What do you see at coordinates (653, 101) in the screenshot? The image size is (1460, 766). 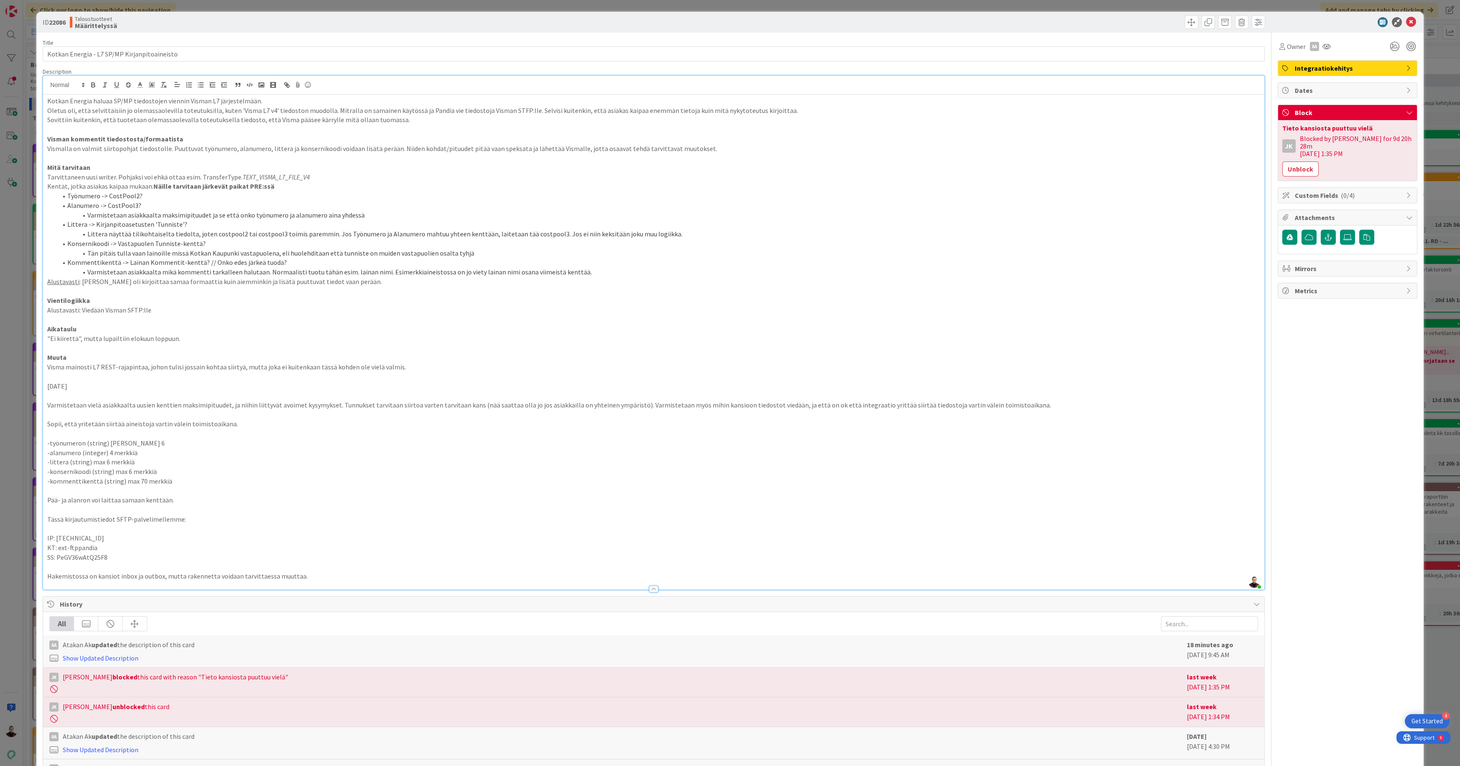 I see `p: Kotkan Energia haluaa SP/MP tiedostojen viennin Visman L7 järjestelmään.` at bounding box center [653, 101].